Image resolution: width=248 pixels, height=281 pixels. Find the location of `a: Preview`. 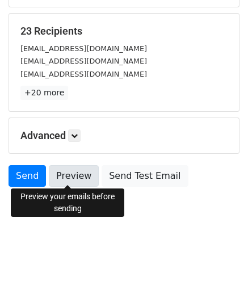

a: Preview is located at coordinates (74, 176).